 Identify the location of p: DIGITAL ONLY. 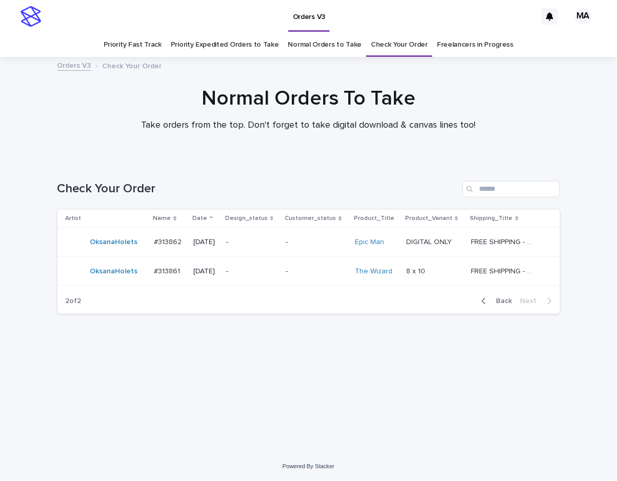
(430, 241).